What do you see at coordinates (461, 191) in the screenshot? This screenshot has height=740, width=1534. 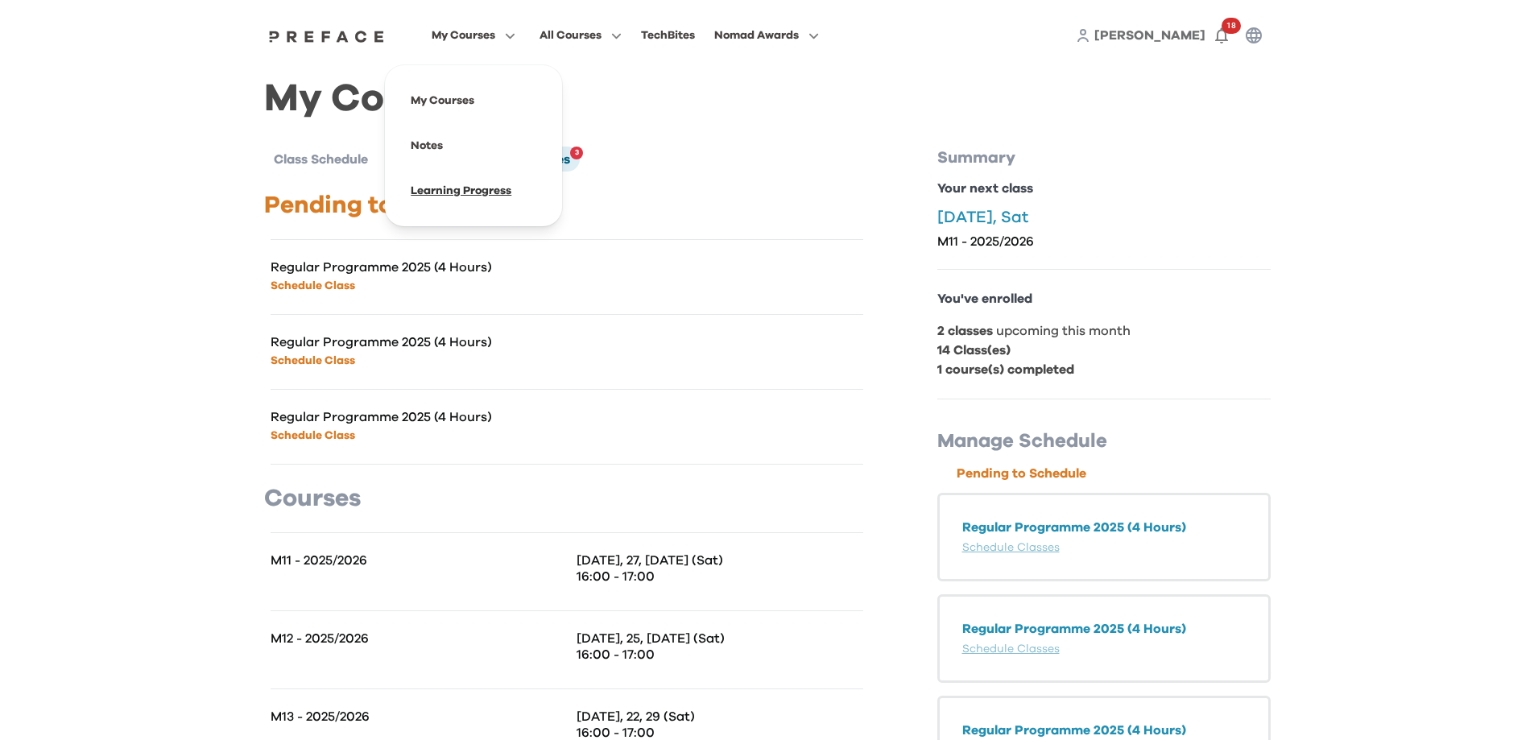 I see `a: Learning Progress` at bounding box center [461, 191].